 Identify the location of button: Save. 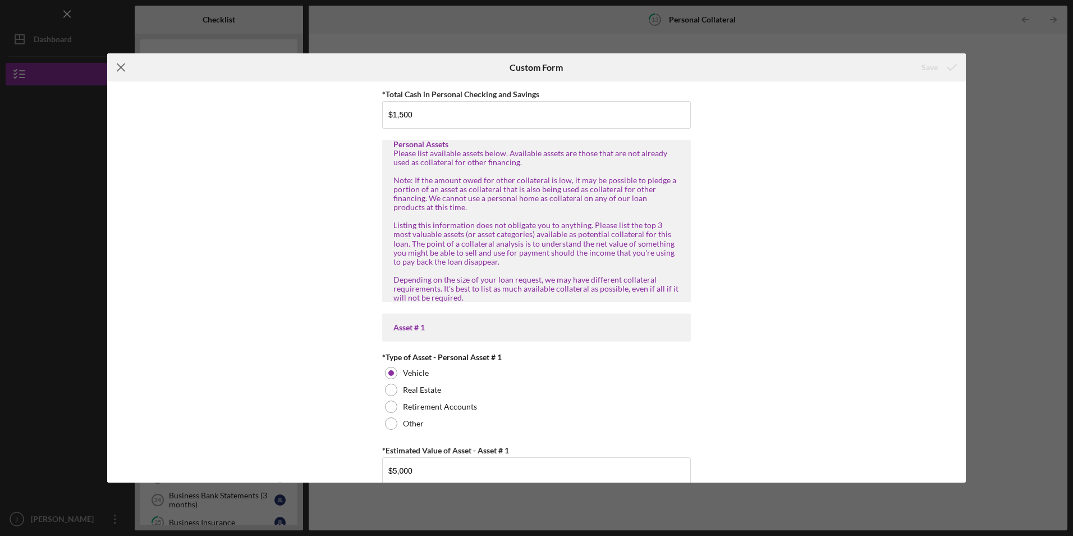
(938, 67).